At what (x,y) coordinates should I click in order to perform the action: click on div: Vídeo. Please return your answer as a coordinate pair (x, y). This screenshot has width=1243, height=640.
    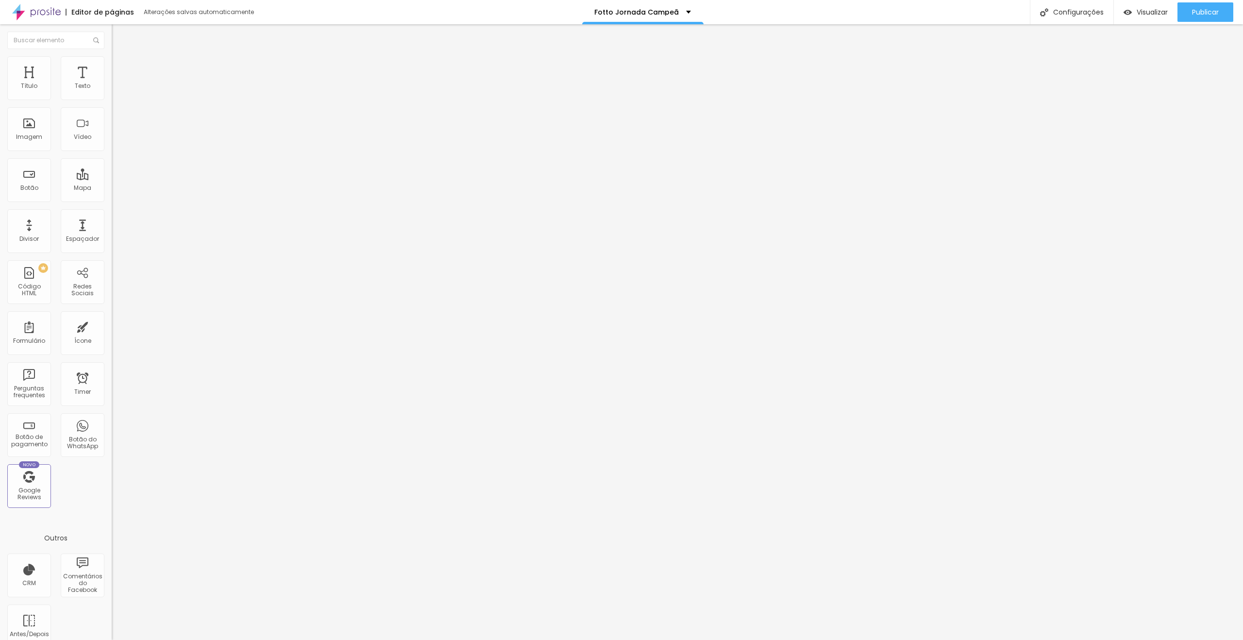
    Looking at the image, I should click on (83, 137).